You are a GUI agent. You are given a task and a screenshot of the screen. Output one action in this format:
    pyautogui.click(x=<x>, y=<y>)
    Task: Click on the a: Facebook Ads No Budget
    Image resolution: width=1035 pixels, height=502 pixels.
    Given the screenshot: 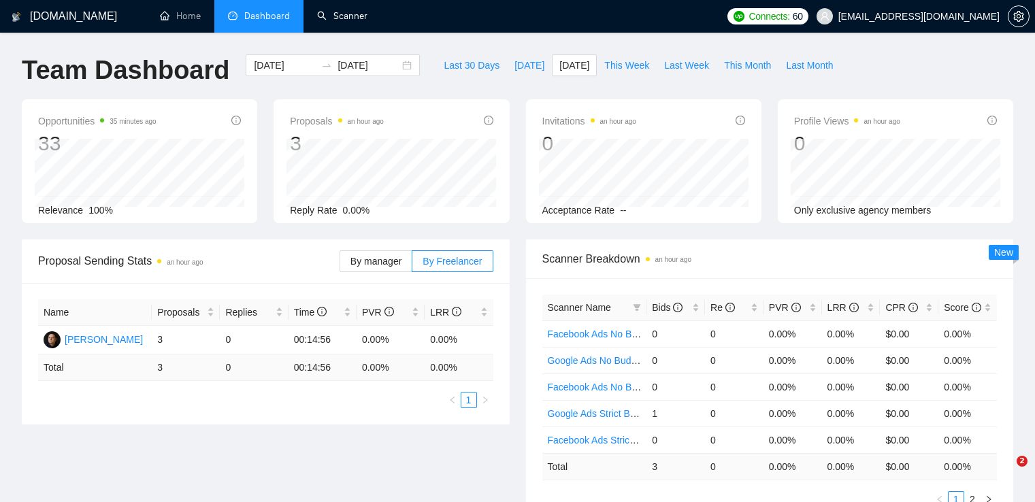 What is the action you would take?
    pyautogui.click(x=601, y=387)
    